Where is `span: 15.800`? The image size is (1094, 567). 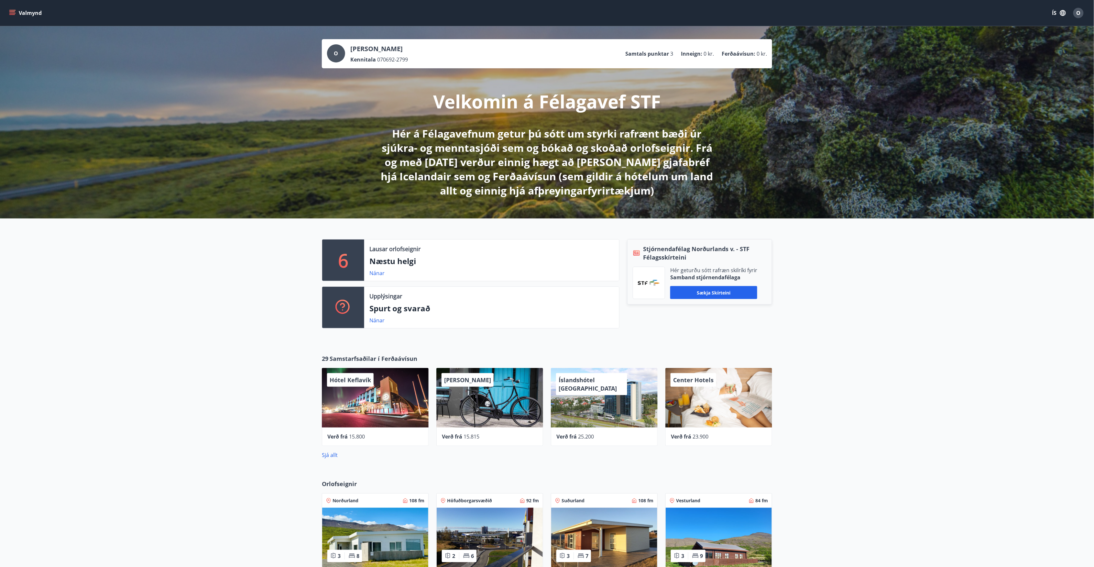 span: 15.800 is located at coordinates (357, 436).